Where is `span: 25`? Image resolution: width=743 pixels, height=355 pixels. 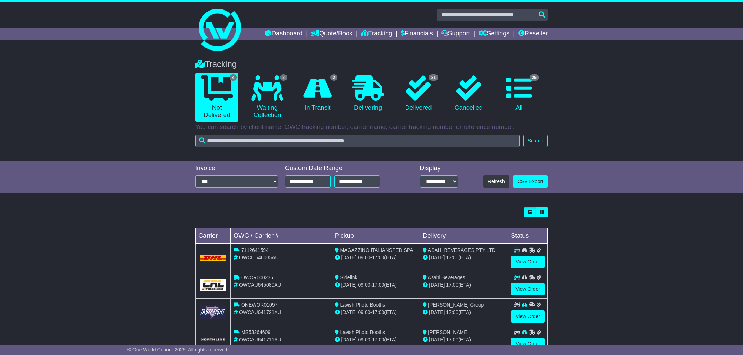 span: 25 is located at coordinates (534, 78).